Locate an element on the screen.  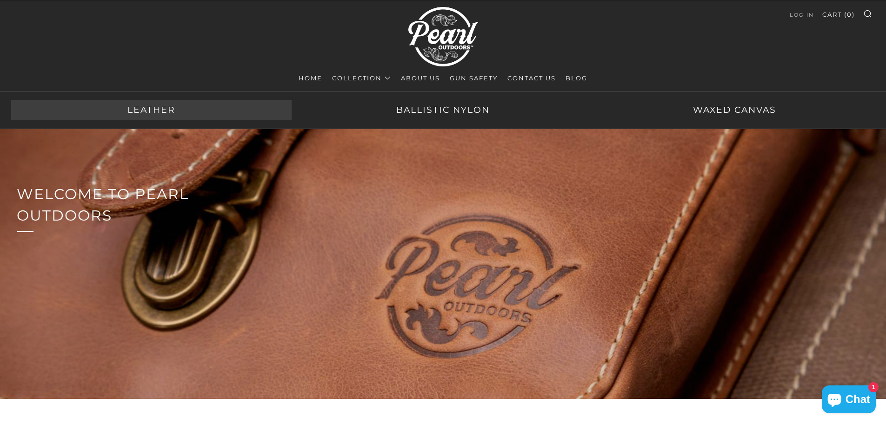
a: Log in is located at coordinates (801, 15).